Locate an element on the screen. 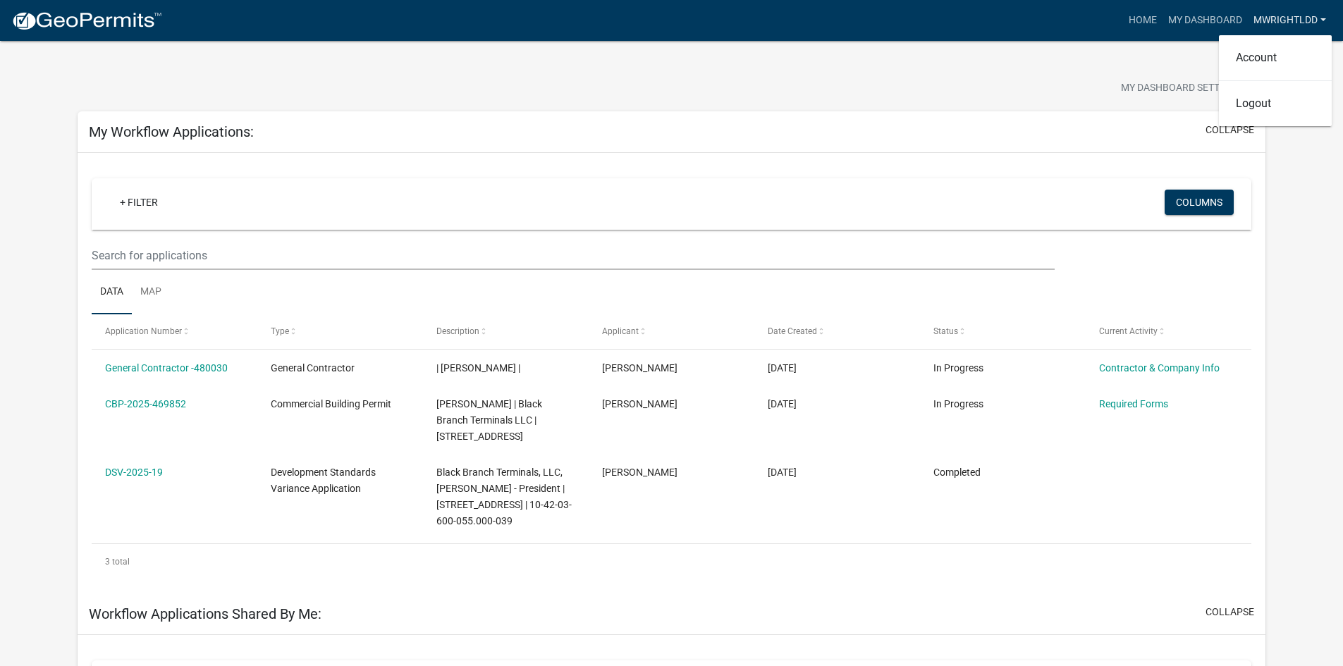 The width and height of the screenshot is (1343, 666). input: Search for applications is located at coordinates (573, 255).